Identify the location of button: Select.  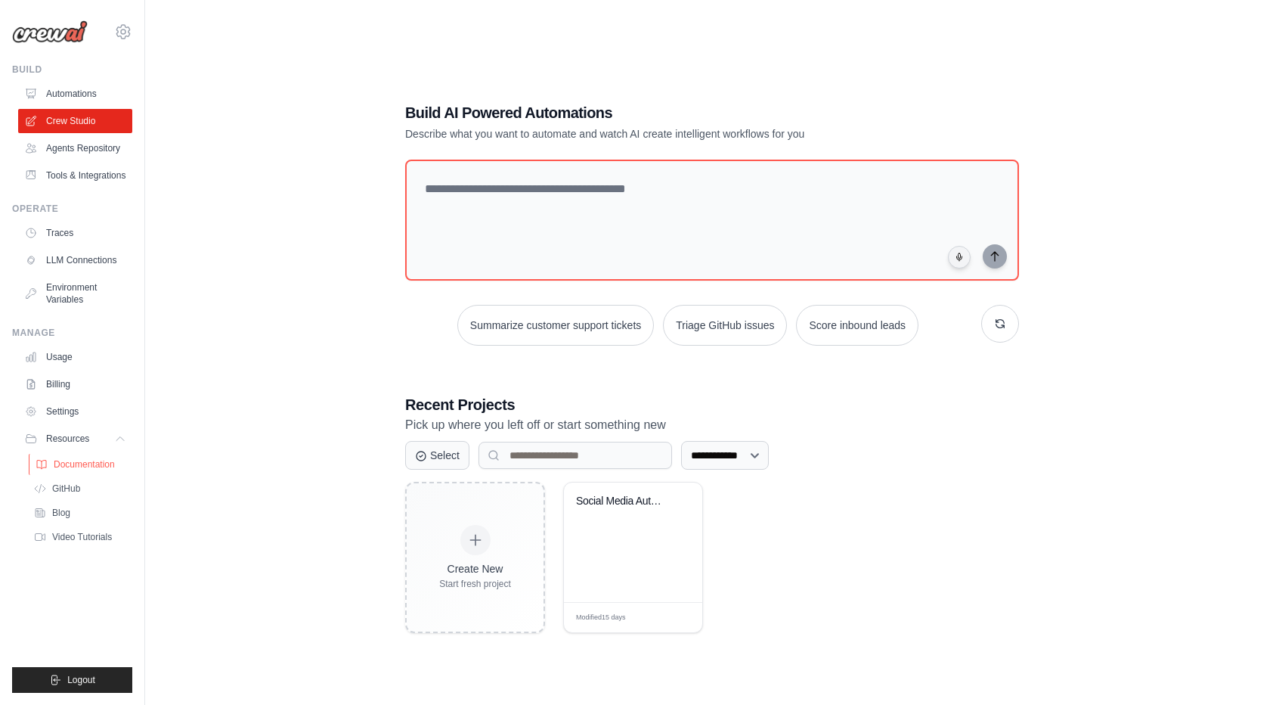
(437, 455).